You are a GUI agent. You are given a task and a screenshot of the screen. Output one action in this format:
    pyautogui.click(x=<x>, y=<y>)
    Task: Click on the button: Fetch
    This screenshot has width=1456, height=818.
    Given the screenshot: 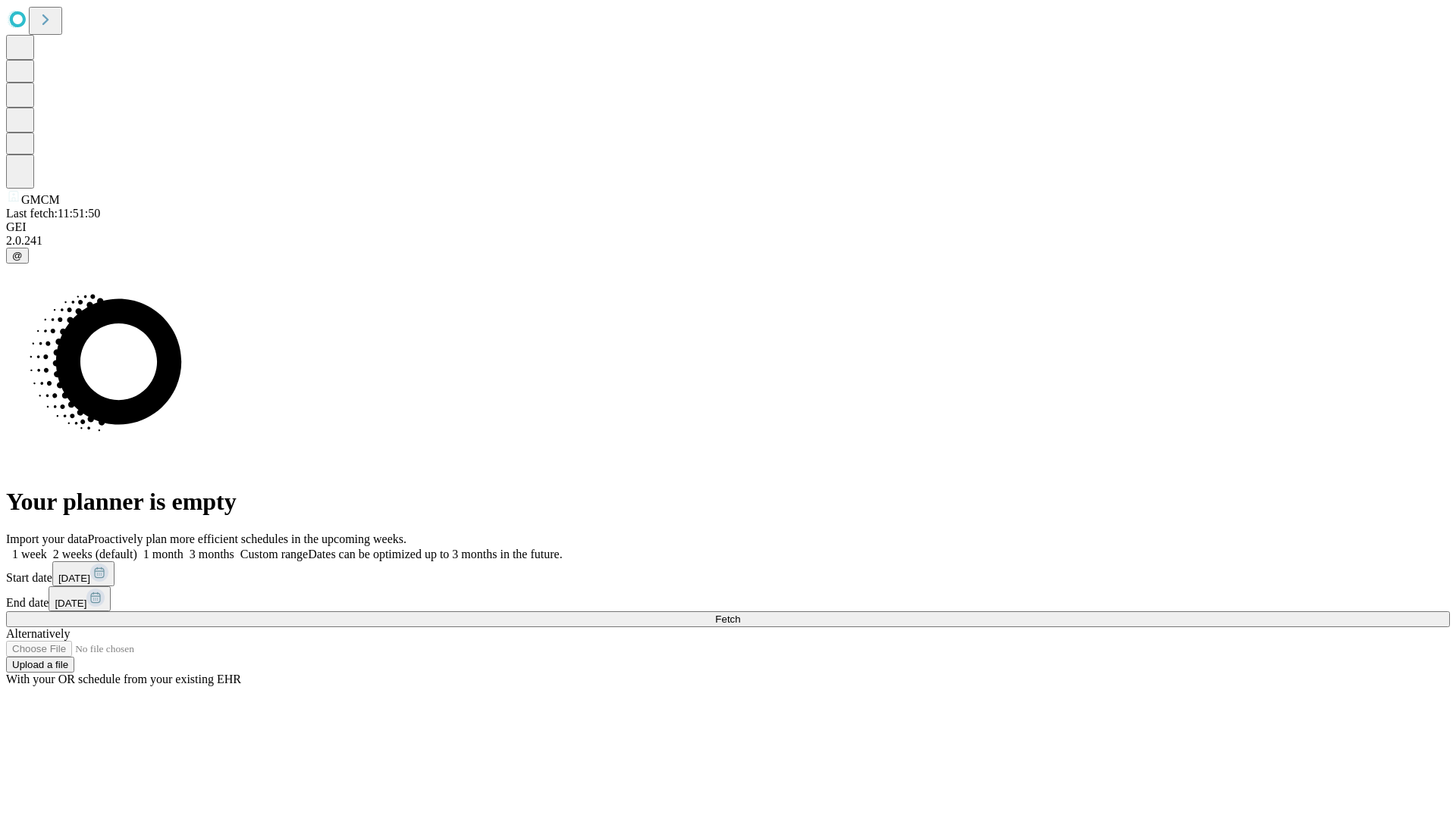 What is the action you would take?
    pyautogui.click(x=728, y=619)
    